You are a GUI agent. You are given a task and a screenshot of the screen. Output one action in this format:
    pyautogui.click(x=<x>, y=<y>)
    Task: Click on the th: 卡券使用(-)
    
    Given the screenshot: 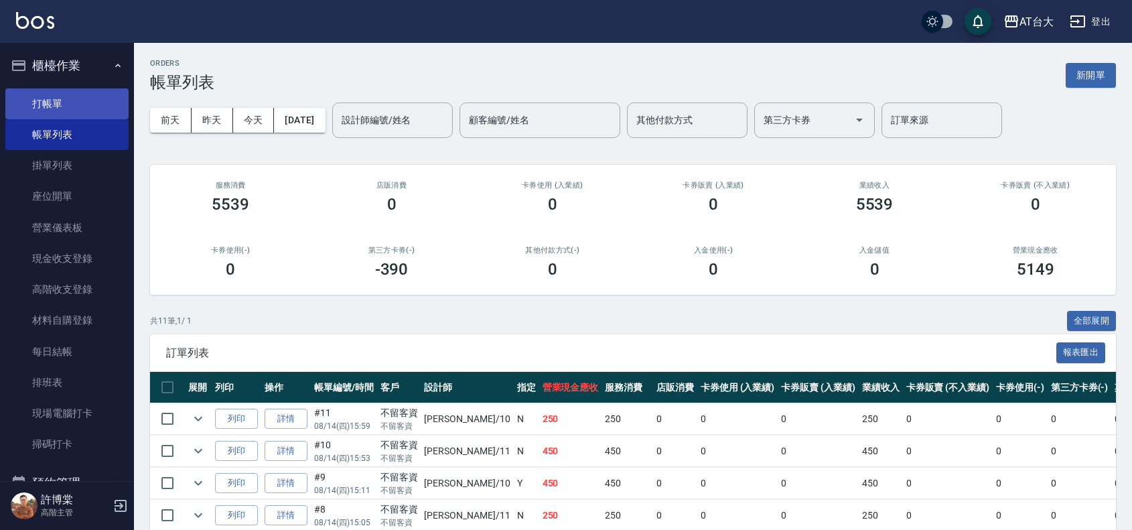 What is the action you would take?
    pyautogui.click(x=1020, y=387)
    